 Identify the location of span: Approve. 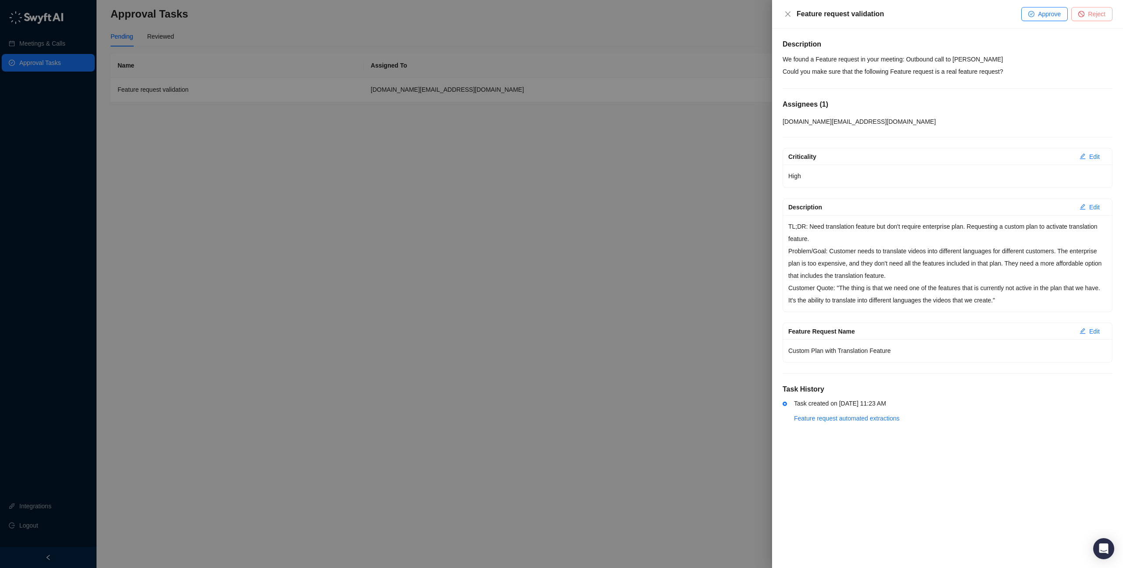
(1050, 14).